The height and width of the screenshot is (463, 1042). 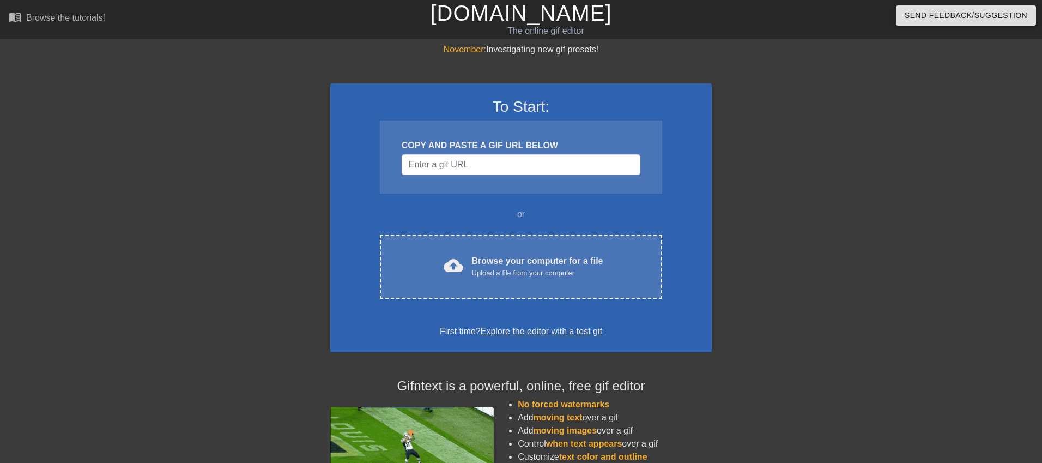 I want to click on span: when text appears, so click(x=584, y=443).